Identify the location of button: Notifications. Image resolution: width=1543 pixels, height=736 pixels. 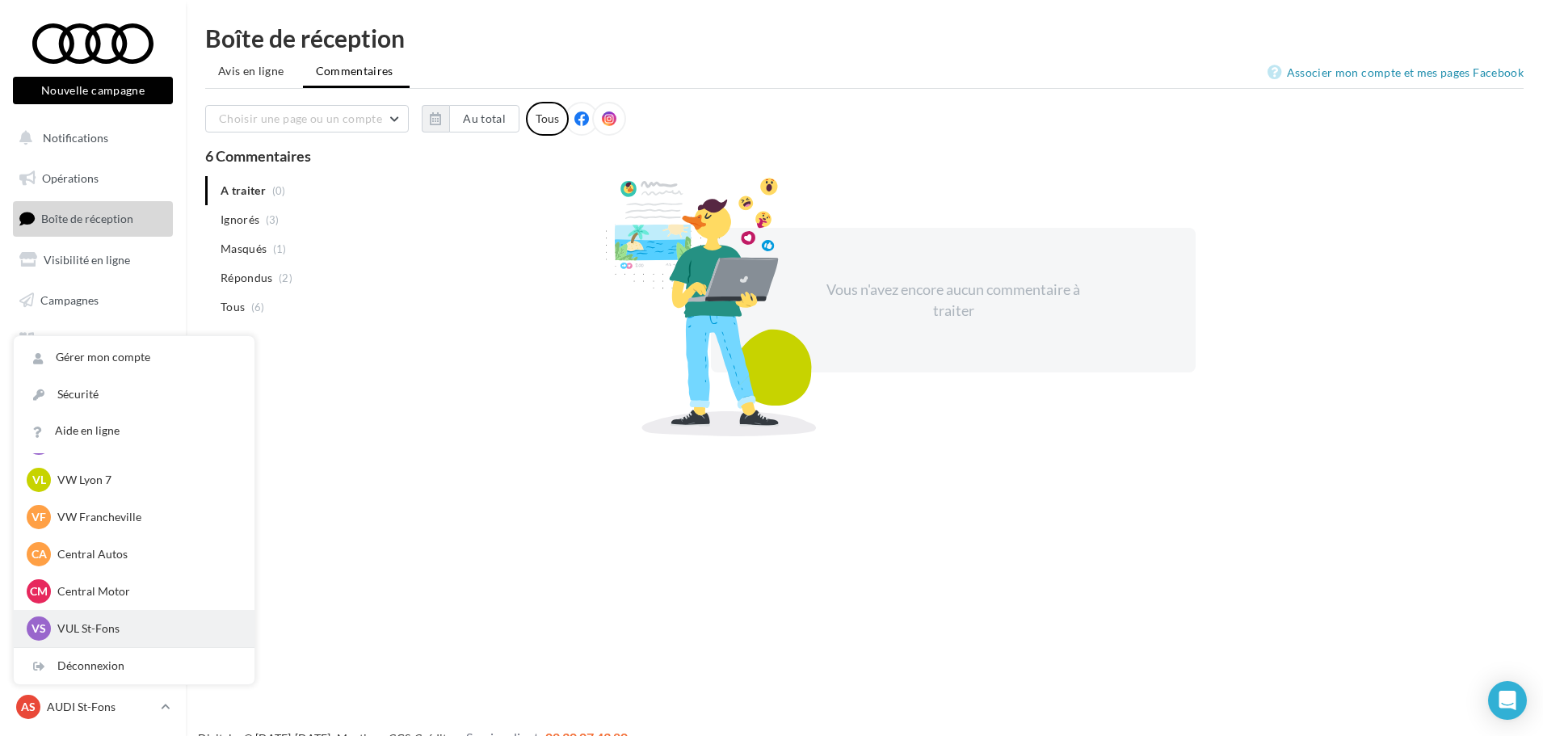
(90, 138).